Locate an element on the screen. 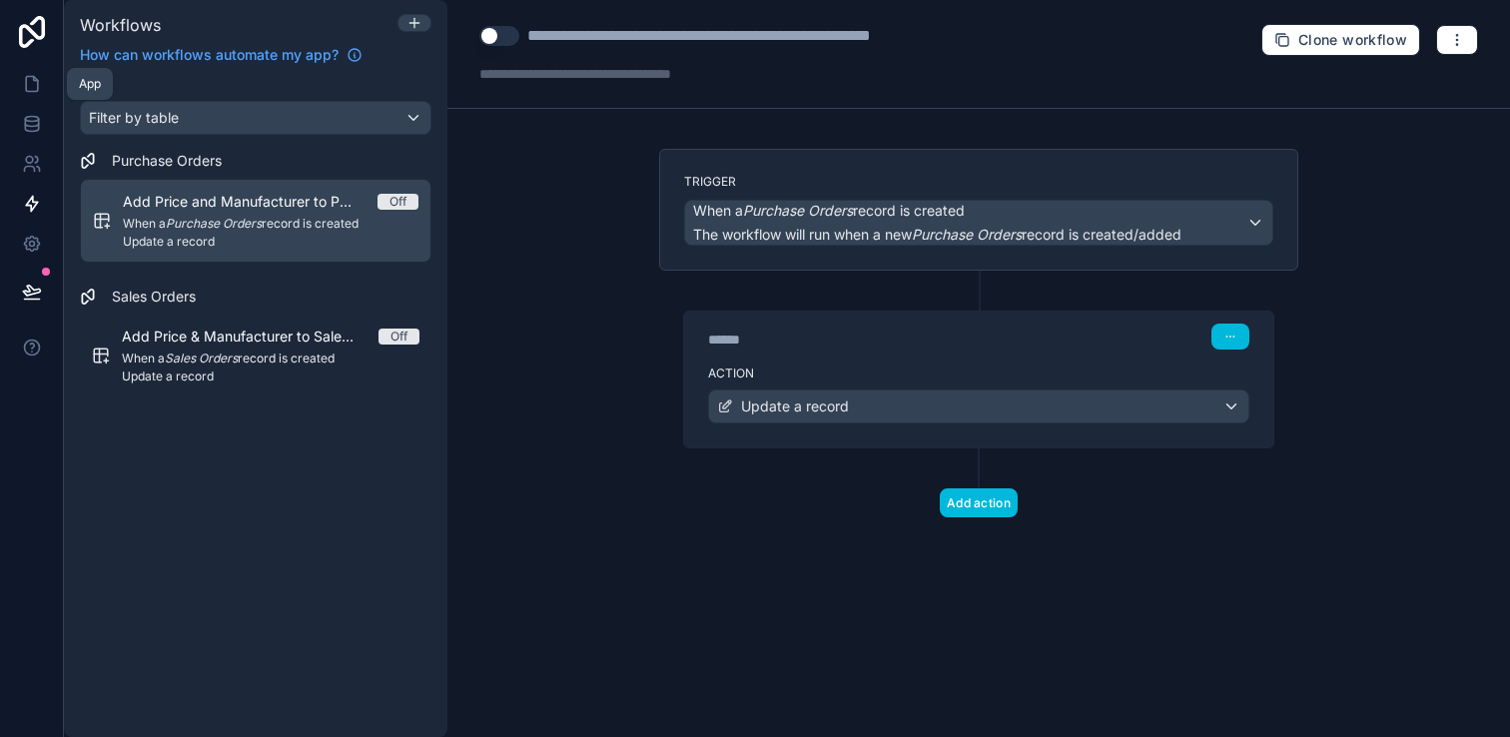 The height and width of the screenshot is (737, 1510). span: How can workflows automate my app? is located at coordinates (209, 55).